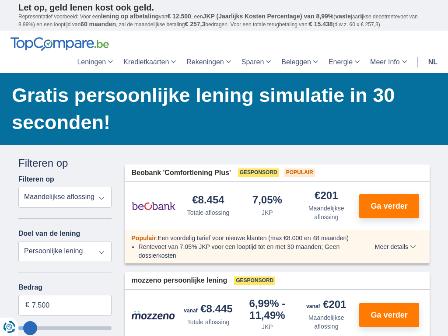 The image size is (448, 336). I want to click on h1: Gratis persoonlijke lening simulatie in 30 seconden!, so click(220, 109).